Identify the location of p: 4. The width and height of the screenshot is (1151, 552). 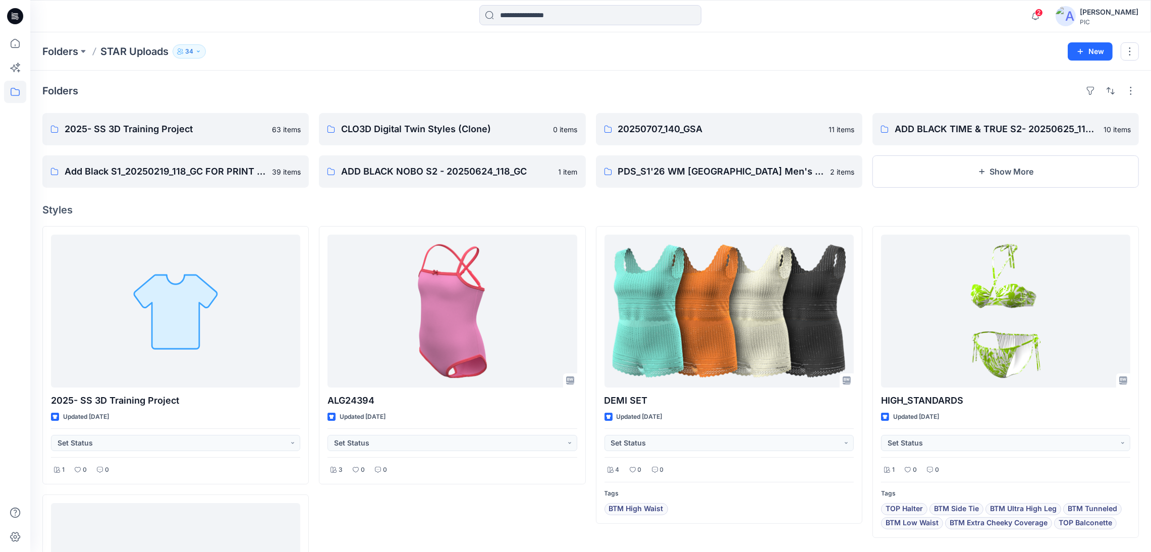
(618, 470).